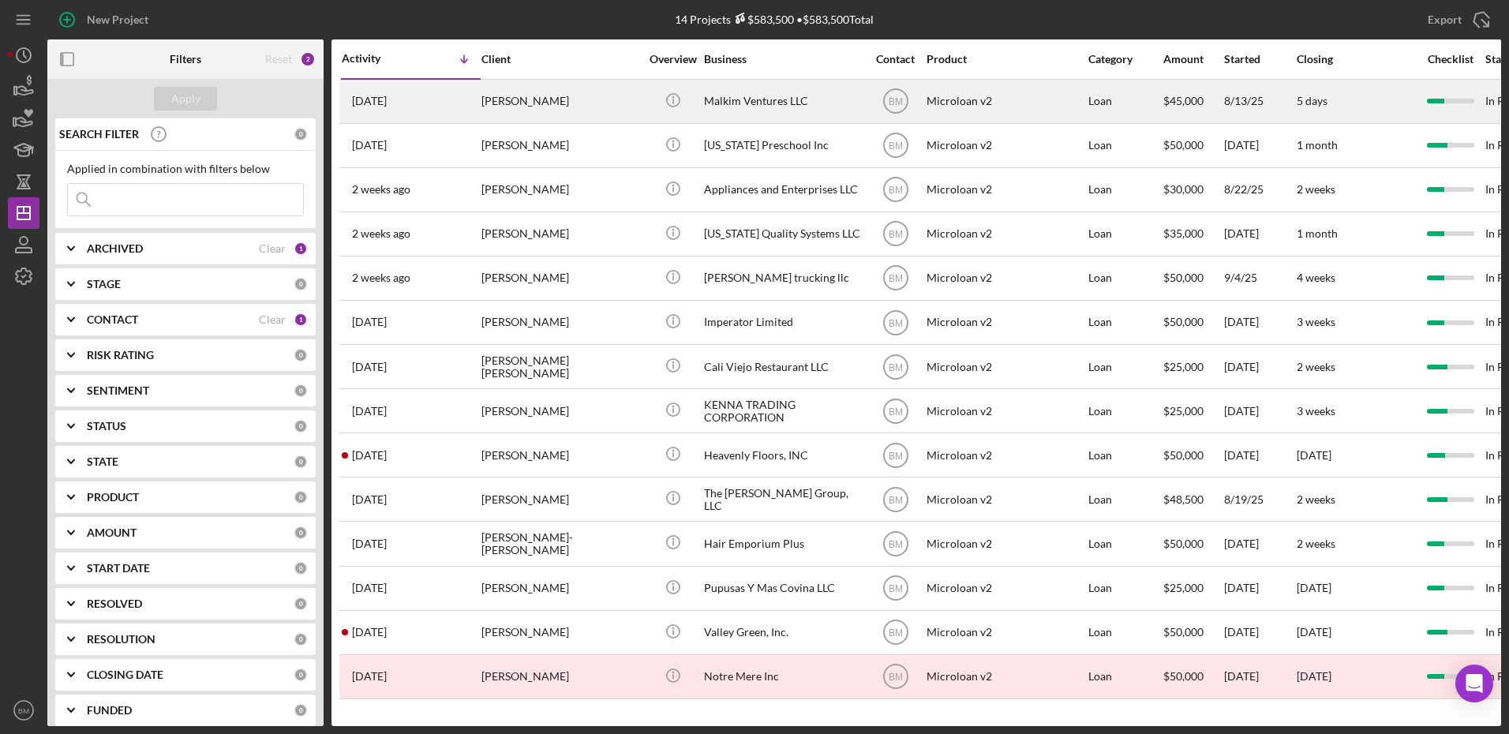 The height and width of the screenshot is (734, 1509). I want to click on time: 2025-08-14 02:00, so click(369, 632).